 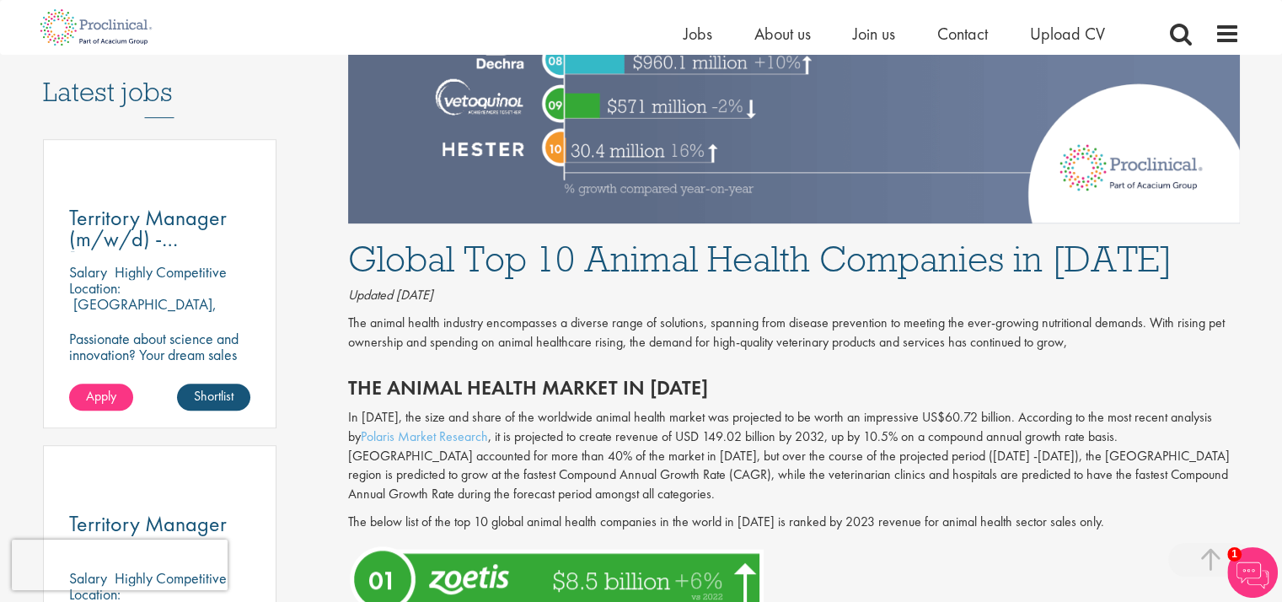 What do you see at coordinates (160, 77) in the screenshot?
I see `h3: Latest jobs` at bounding box center [160, 77].